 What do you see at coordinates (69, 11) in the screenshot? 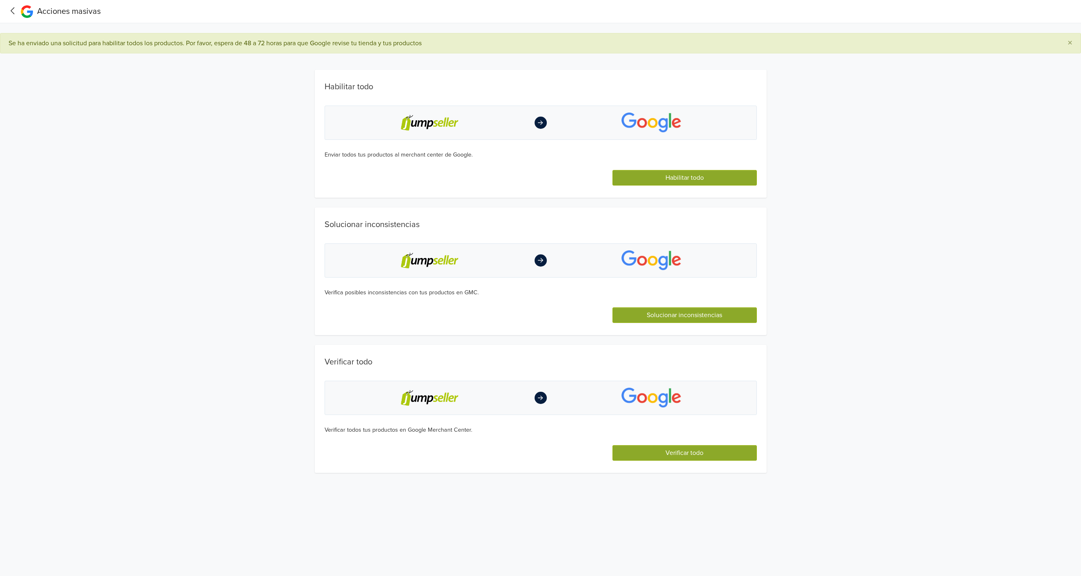
I see `span: Acciones masivas` at bounding box center [69, 11].